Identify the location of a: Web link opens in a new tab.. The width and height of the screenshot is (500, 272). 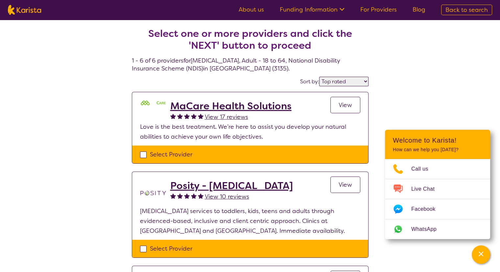
(438, 229).